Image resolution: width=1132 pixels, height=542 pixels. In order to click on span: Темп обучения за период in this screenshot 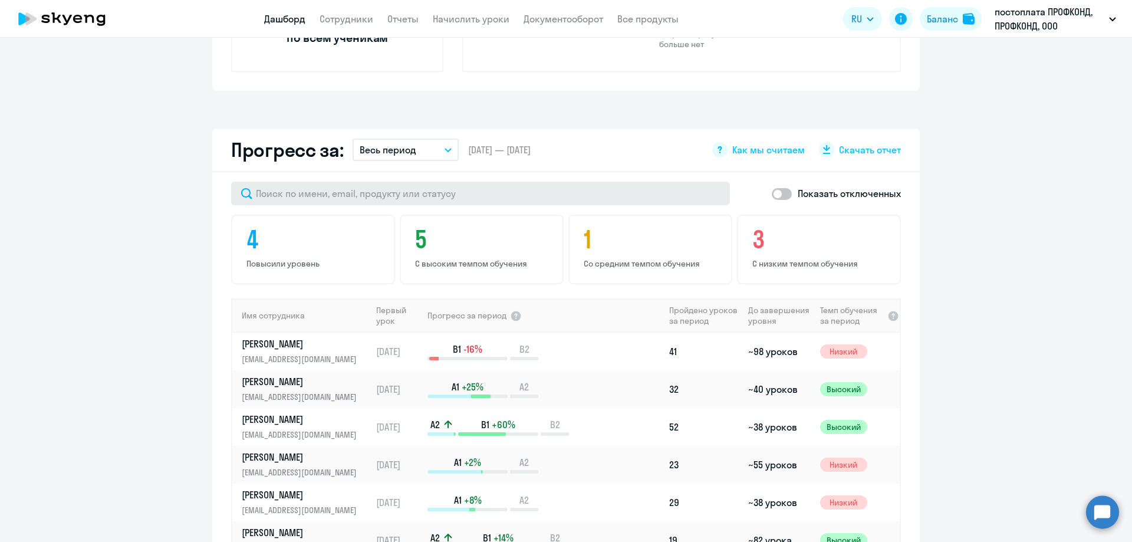, I will do `click(852, 315)`.